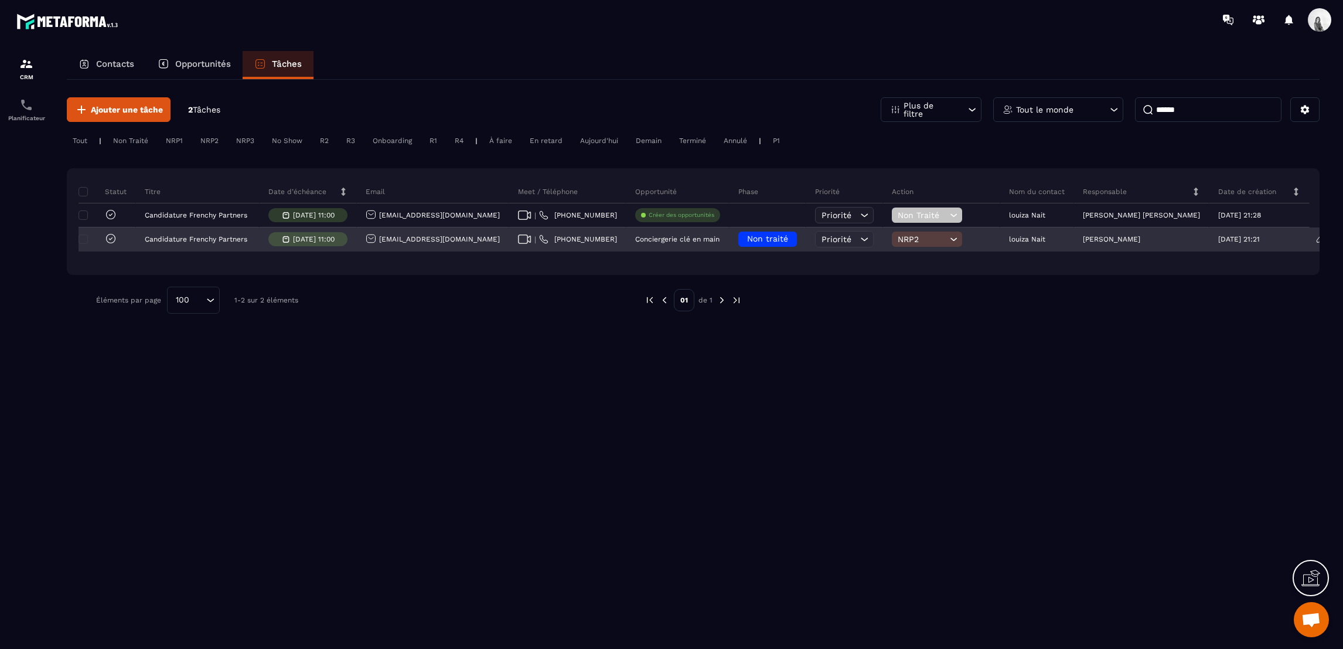 The width and height of the screenshot is (1343, 649). Describe the element at coordinates (182, 300) in the screenshot. I see `span: 100` at that location.